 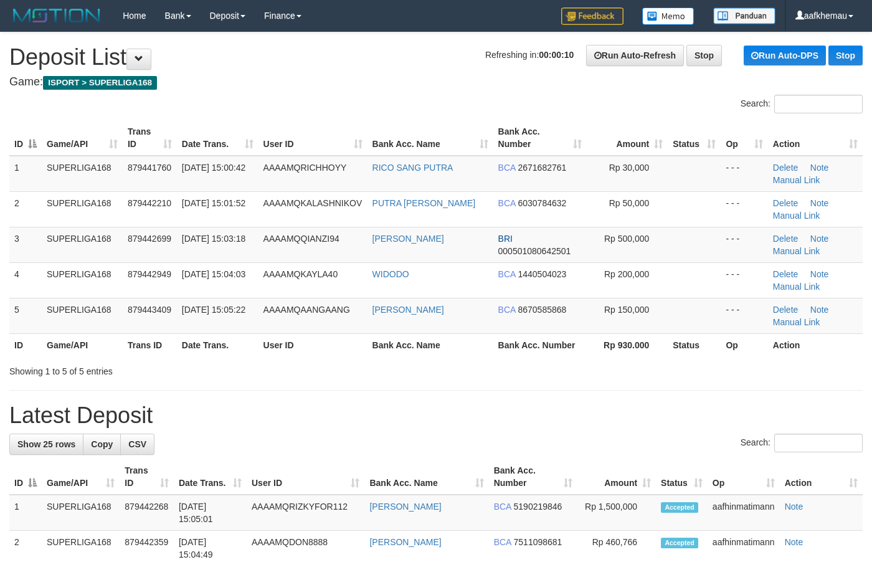 I want to click on th: Bank Acc. Name: activate to sort column ascending, so click(x=426, y=477).